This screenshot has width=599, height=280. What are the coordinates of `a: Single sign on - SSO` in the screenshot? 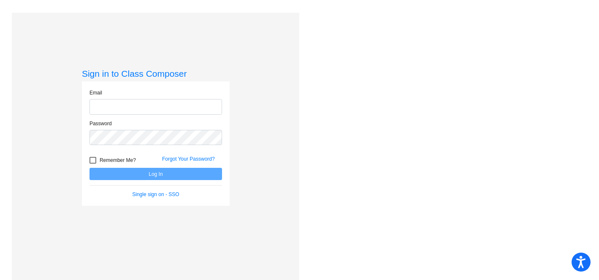 It's located at (155, 195).